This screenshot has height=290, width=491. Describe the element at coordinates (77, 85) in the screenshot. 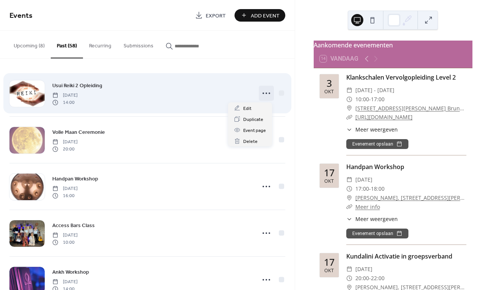

I see `a: Usui Reiki 2 Opleiding` at that location.